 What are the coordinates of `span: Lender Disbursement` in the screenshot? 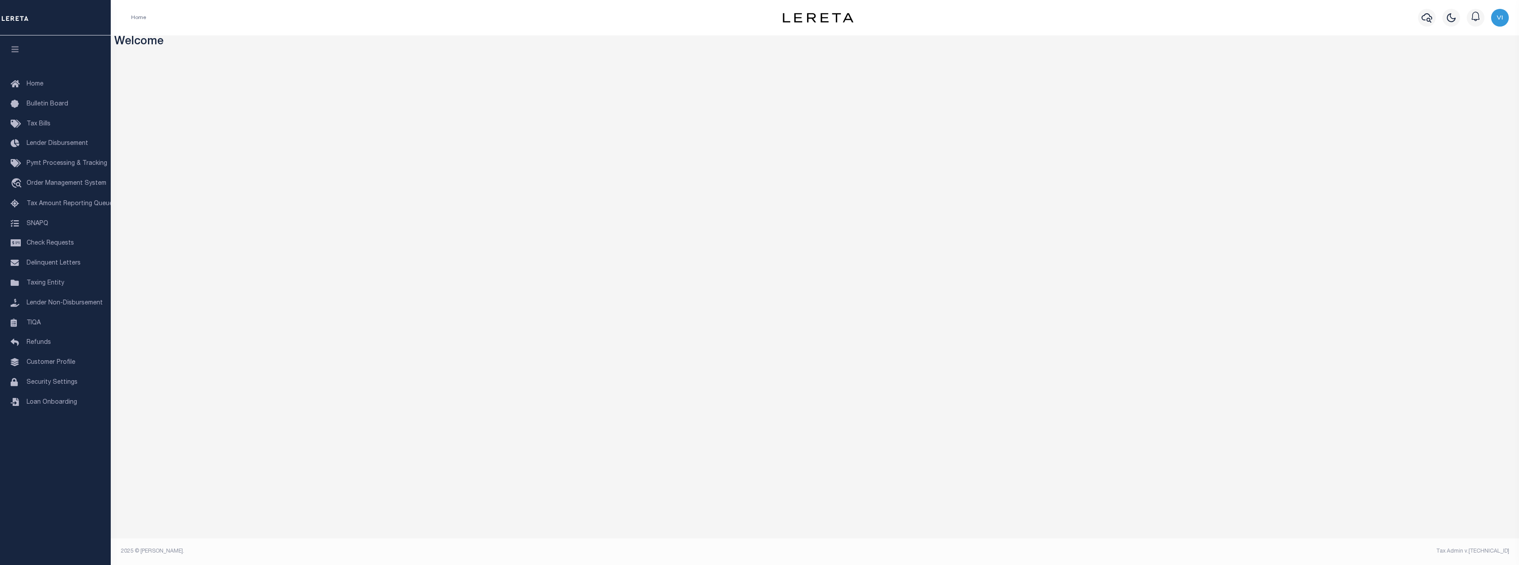 It's located at (57, 144).